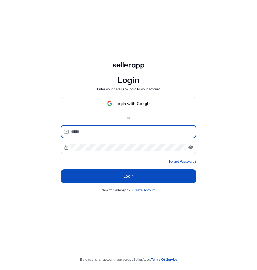 Image resolution: width=257 pixels, height=270 pixels. Describe the element at coordinates (128, 80) in the screenshot. I see `h1: Login` at that location.